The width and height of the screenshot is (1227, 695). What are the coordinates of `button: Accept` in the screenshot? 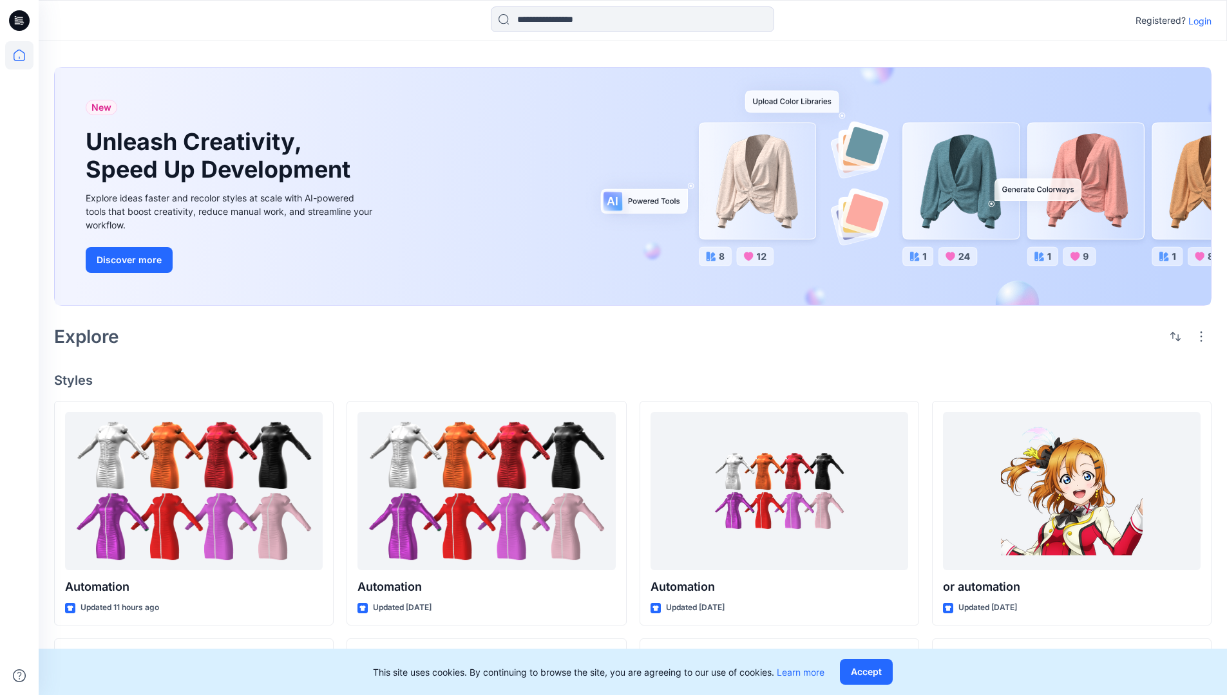 It's located at (866, 672).